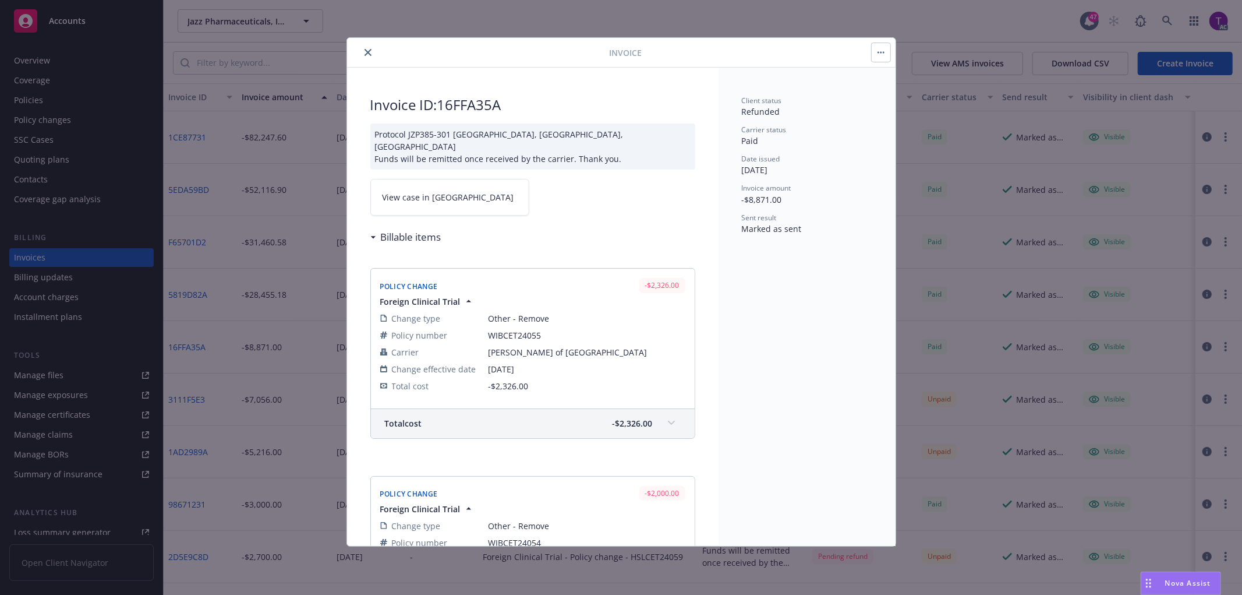 The width and height of the screenshot is (1242, 595). I want to click on span: Nova Assist, so click(1188, 582).